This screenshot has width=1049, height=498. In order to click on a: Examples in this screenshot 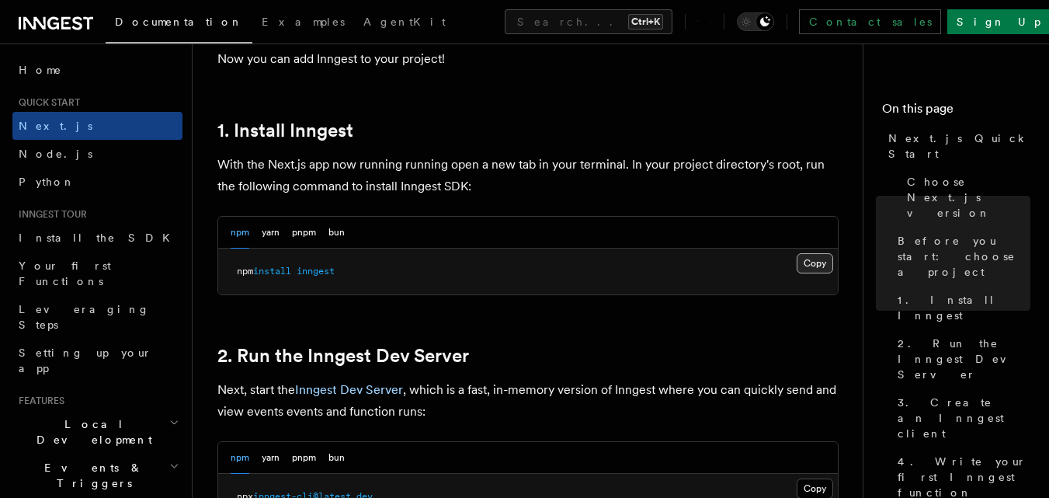, I will do `click(303, 23)`.